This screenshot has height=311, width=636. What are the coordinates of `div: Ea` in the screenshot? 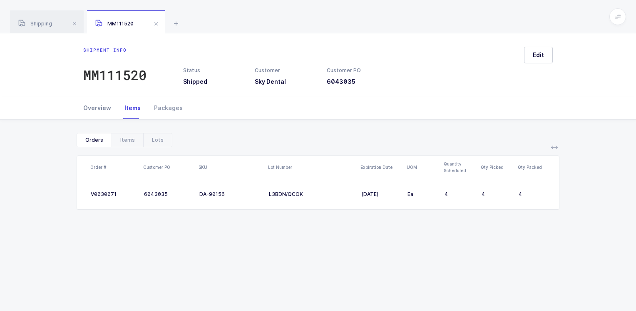 It's located at (423, 194).